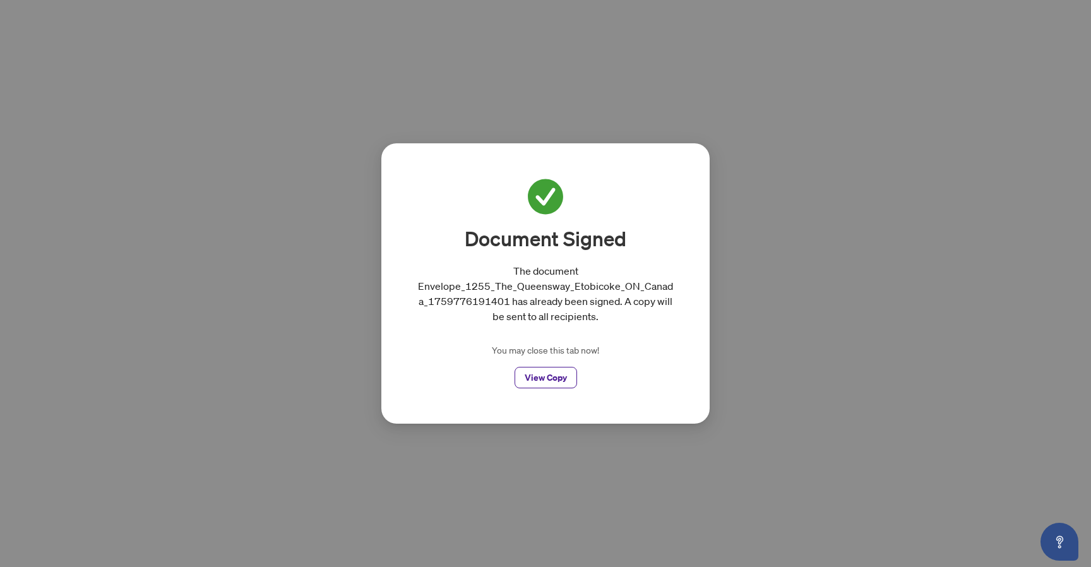 This screenshot has height=567, width=1091. Describe the element at coordinates (545, 294) in the screenshot. I see `p: The document Envelope_1255_The_Queensway_Etobicoke_ON_Canada_1759776191401 has already been signe...` at that location.